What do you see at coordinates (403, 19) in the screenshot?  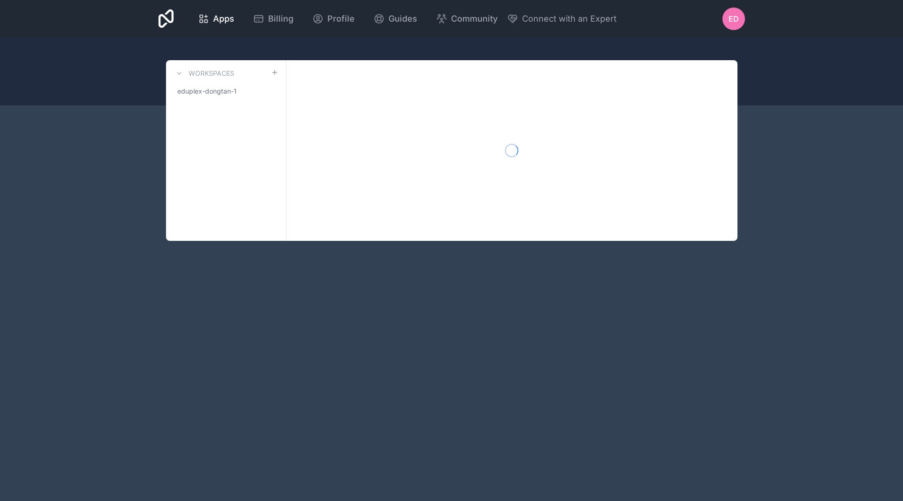 I see `span: Guides` at bounding box center [403, 19].